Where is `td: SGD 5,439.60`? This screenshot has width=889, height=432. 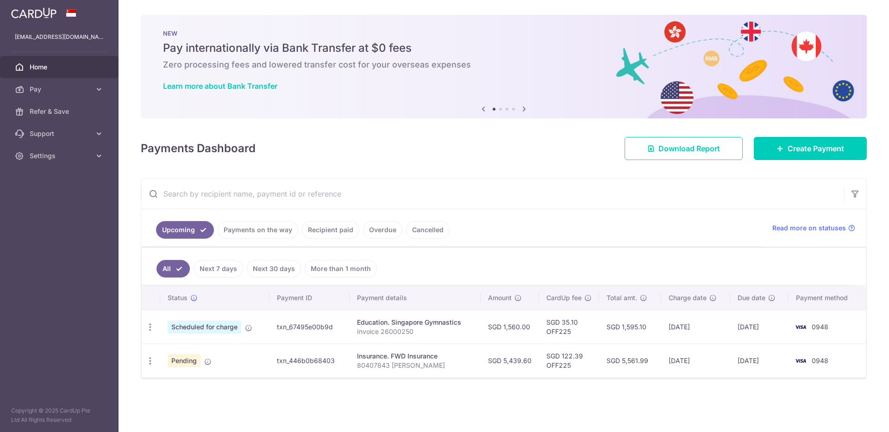 td: SGD 5,439.60 is located at coordinates (510, 361).